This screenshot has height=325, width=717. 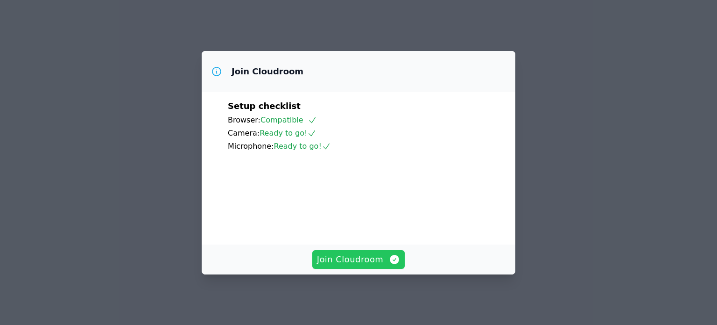 I want to click on span: Compatible, so click(x=289, y=120).